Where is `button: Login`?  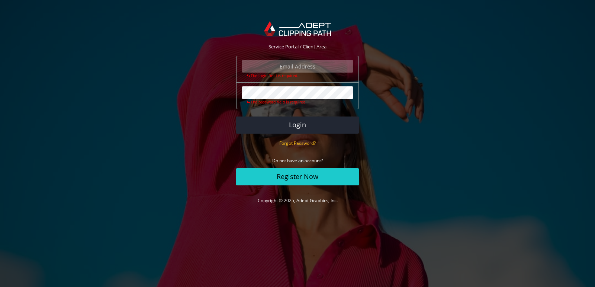
button: Login is located at coordinates (298, 125).